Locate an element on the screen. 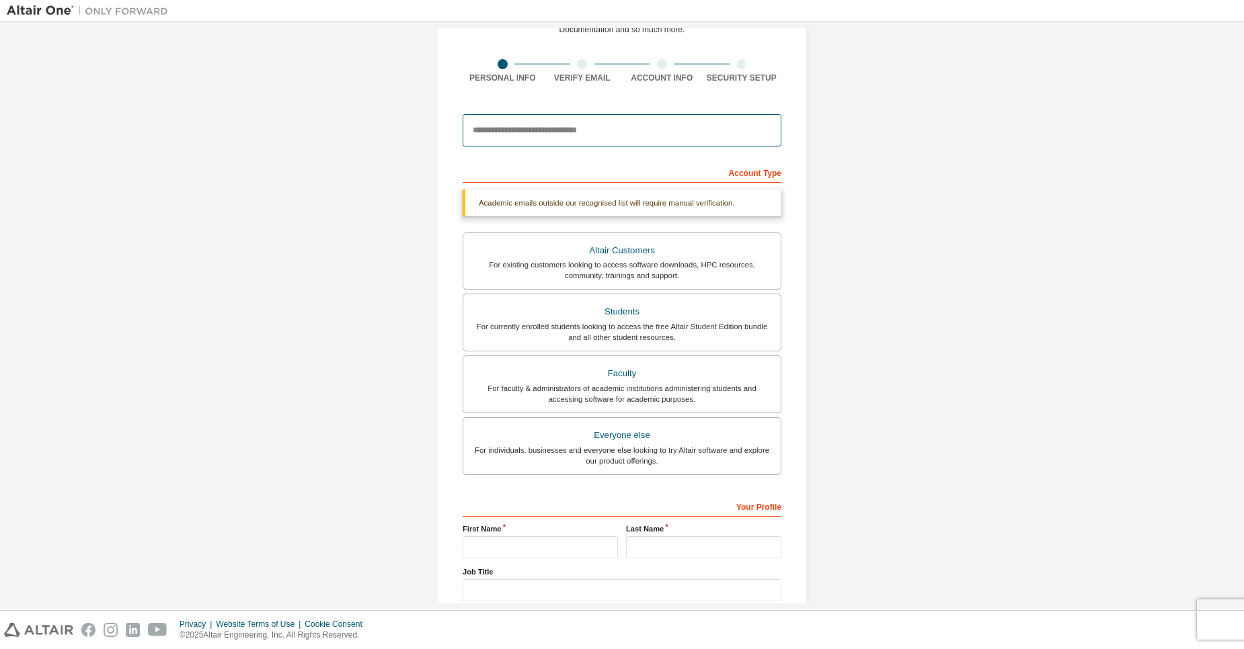 The width and height of the screenshot is (1244, 649). div: Personal Info is located at coordinates (502, 78).